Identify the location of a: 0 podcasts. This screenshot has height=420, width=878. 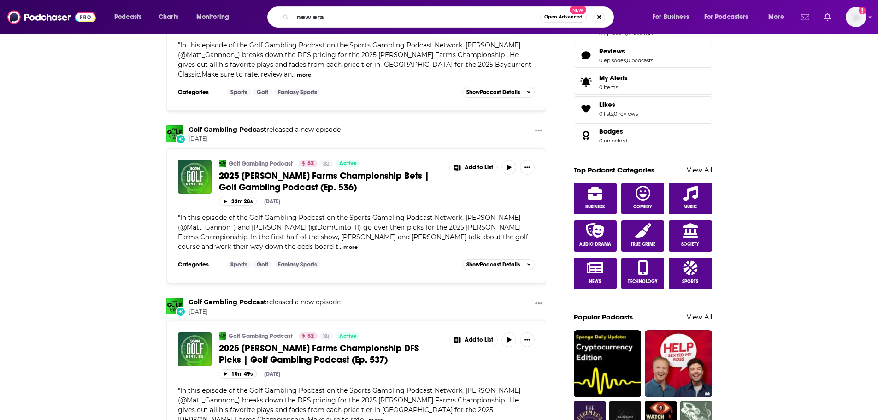
(640, 60).